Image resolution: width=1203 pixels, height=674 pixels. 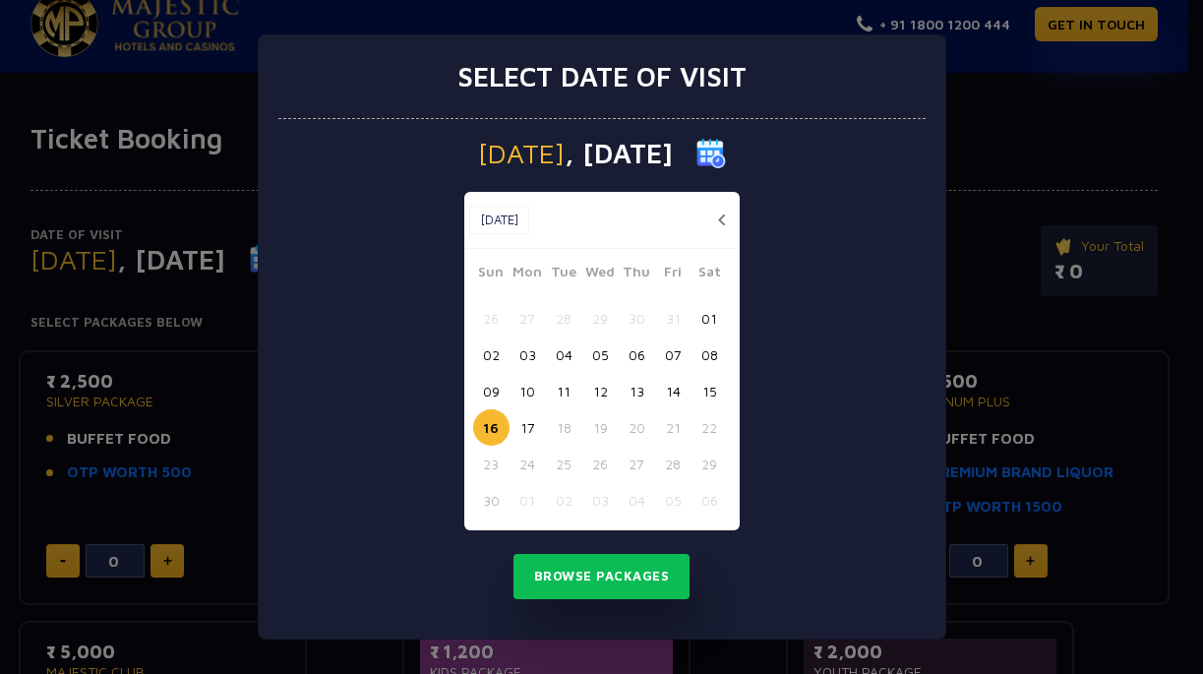 What do you see at coordinates (564, 391) in the screenshot?
I see `button: 11` at bounding box center [564, 391].